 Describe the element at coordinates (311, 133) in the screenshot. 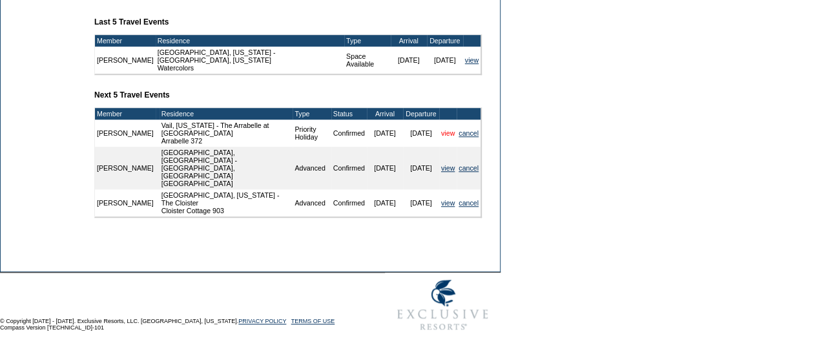

I see `td: Priority Holiday` at that location.